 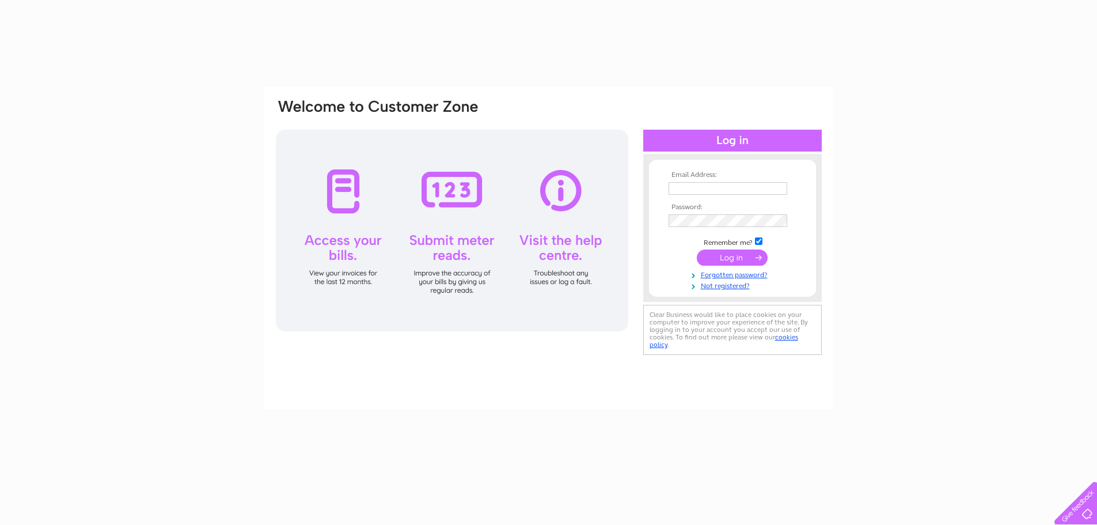 I want to click on th: Password:, so click(x=733, y=207).